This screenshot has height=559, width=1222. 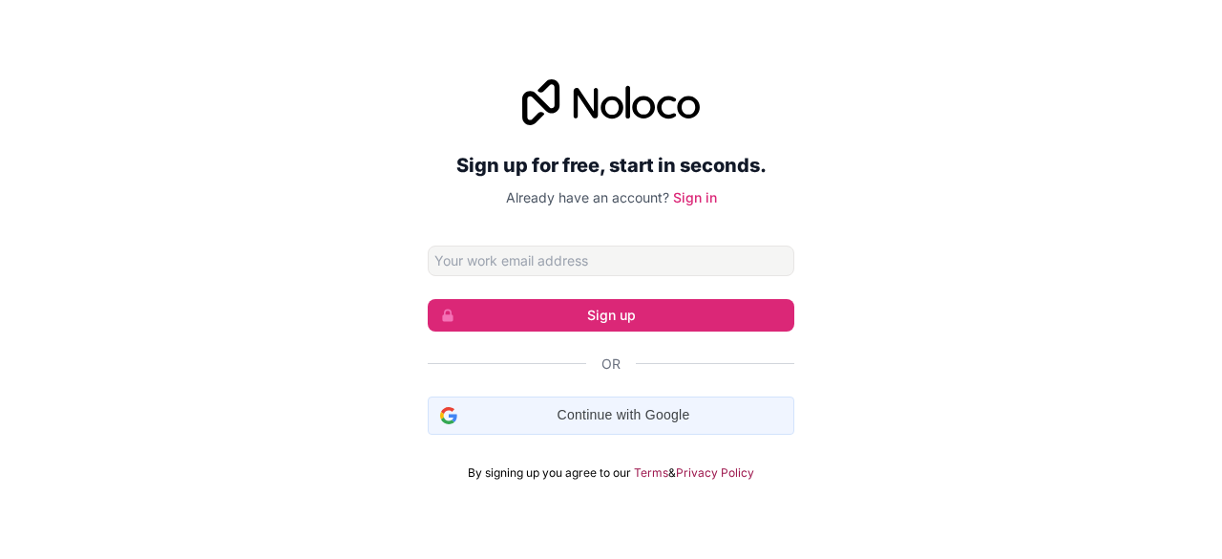 I want to click on span: Or, so click(x=611, y=364).